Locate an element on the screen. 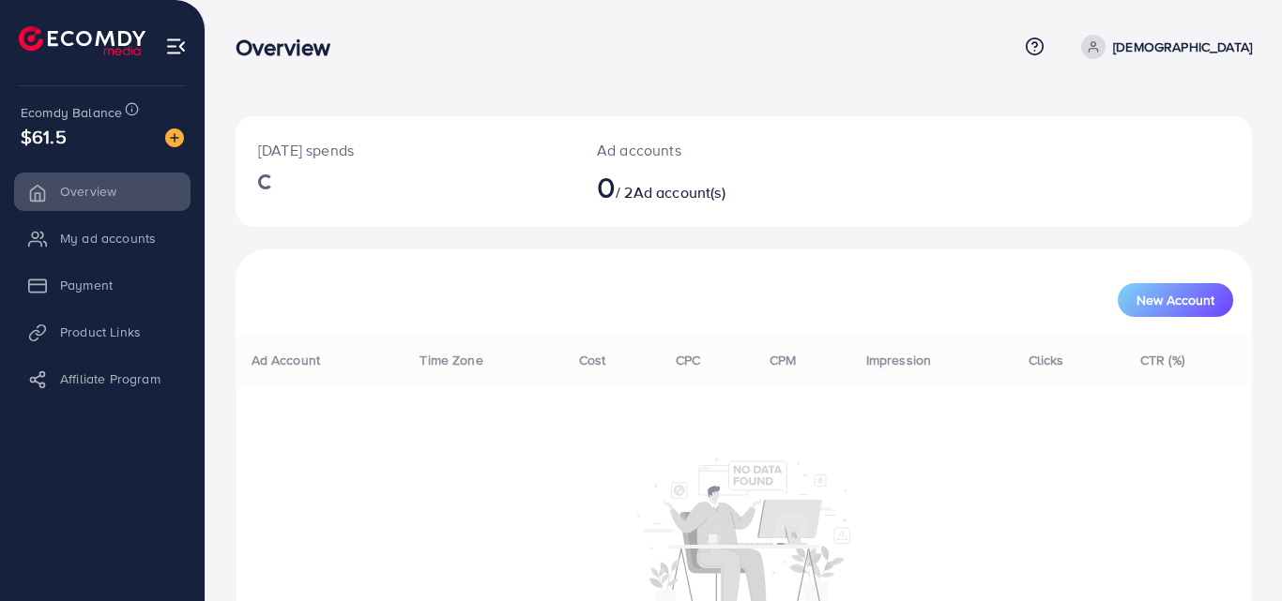  img: logo is located at coordinates (82, 40).